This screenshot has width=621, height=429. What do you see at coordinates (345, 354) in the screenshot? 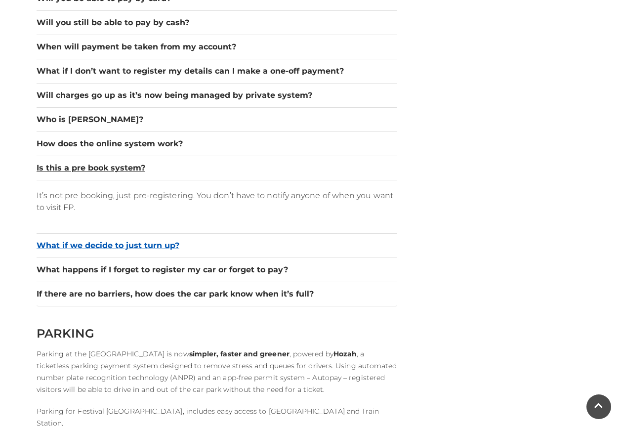
I see `strong: Hozah` at bounding box center [345, 354].